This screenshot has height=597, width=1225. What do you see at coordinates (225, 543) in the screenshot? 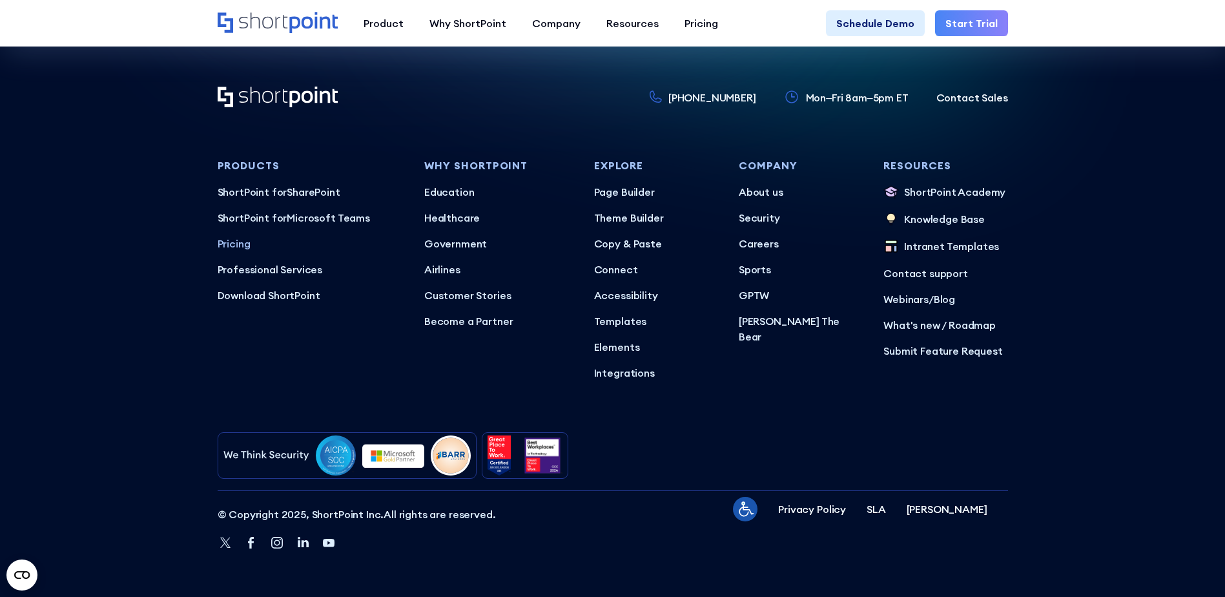
I see `a: Twitter` at bounding box center [225, 543].